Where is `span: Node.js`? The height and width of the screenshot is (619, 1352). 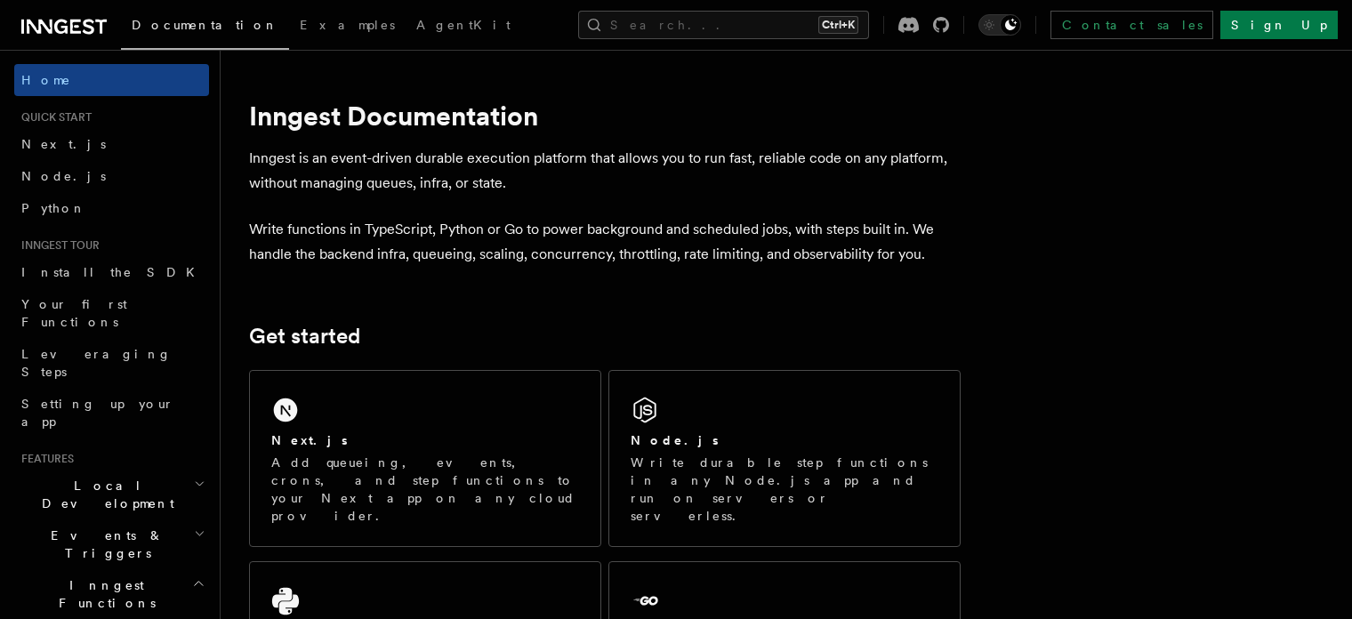
span: Node.js is located at coordinates (63, 176).